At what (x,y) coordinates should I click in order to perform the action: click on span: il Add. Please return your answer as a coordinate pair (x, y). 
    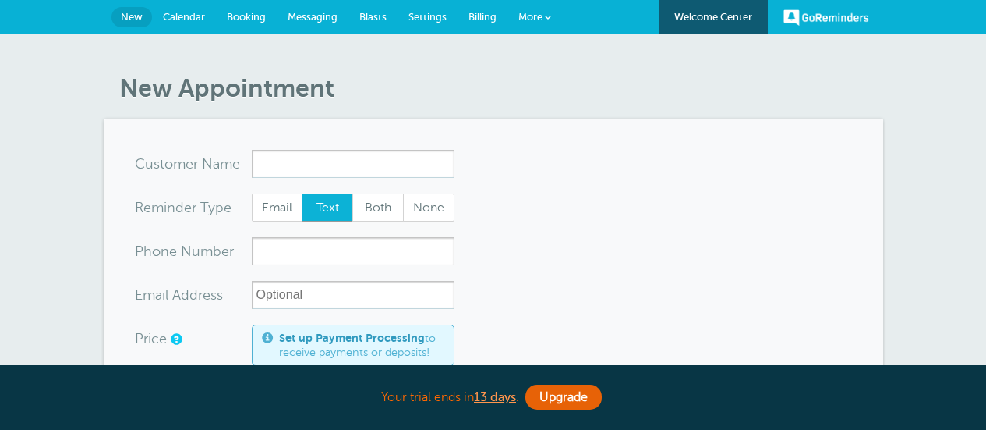
    Looking at the image, I should click on (180, 295).